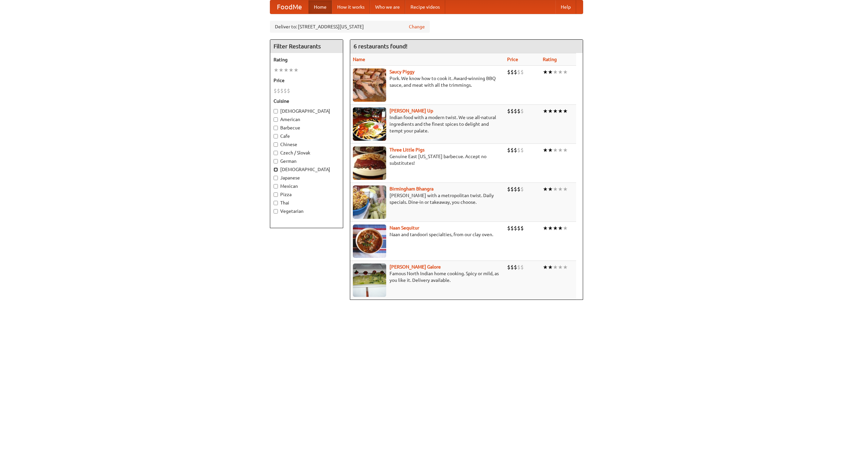  I want to click on img: curryup.jpg, so click(370, 124).